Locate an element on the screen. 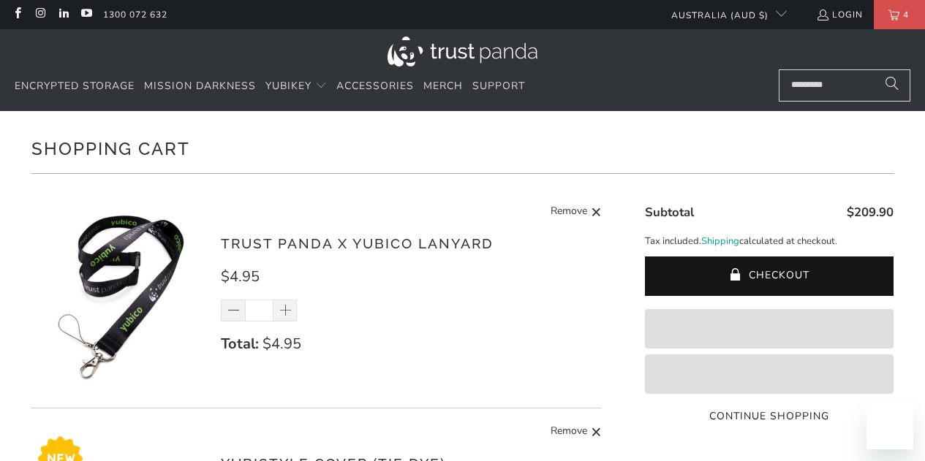 This screenshot has height=461, width=925. a: Trust Panda Australia on YouTube is located at coordinates (86, 15).